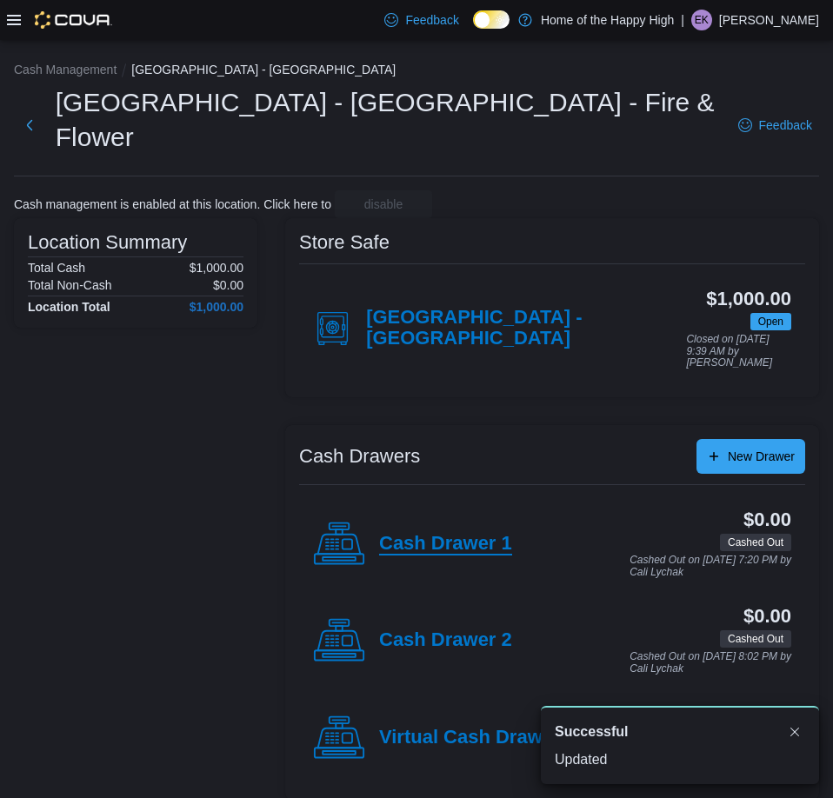 The width and height of the screenshot is (833, 798). I want to click on span: EK, so click(702, 20).